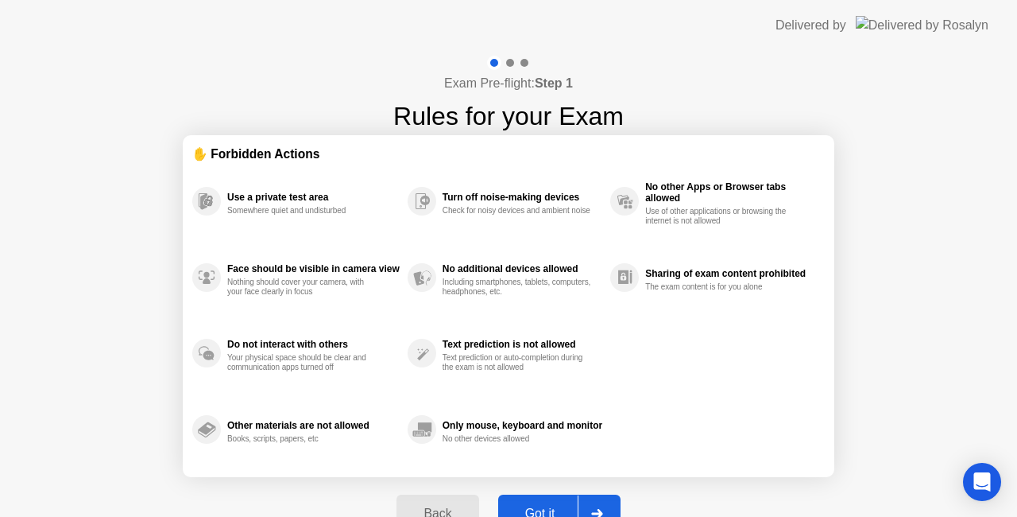  I want to click on div: ✋ Forbidden Actions, so click(509, 153).